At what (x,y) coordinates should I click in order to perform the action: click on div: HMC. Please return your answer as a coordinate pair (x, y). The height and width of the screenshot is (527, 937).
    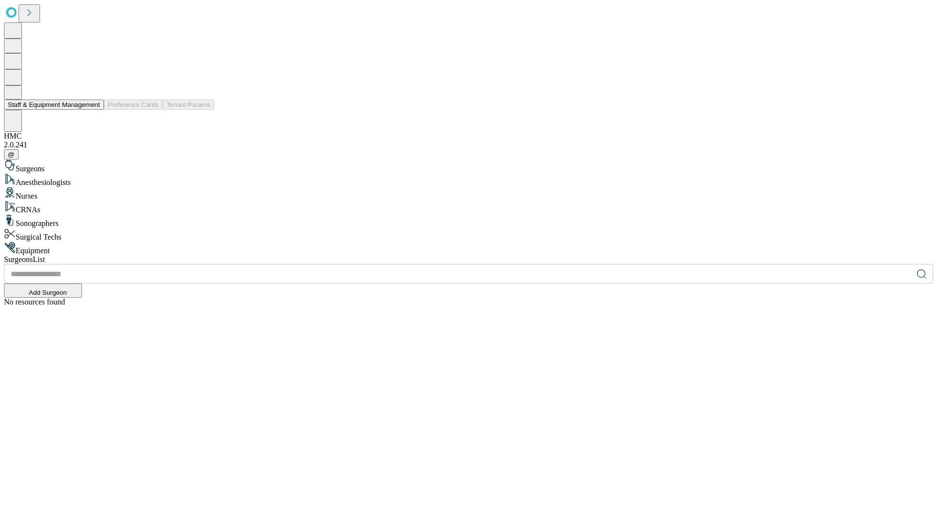
    Looking at the image, I should click on (468, 136).